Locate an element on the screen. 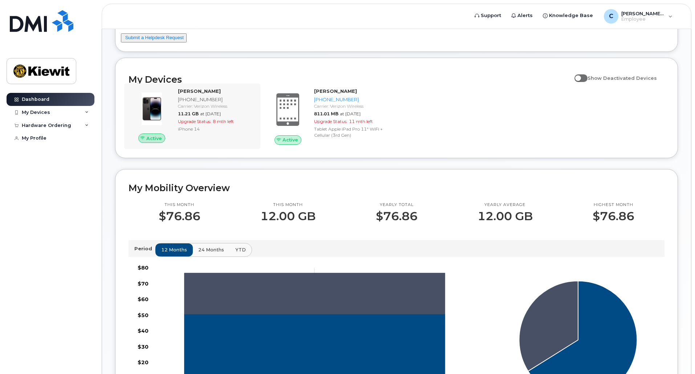 The height and width of the screenshot is (374, 695). div: iPhone 14 is located at coordinates (215, 129).